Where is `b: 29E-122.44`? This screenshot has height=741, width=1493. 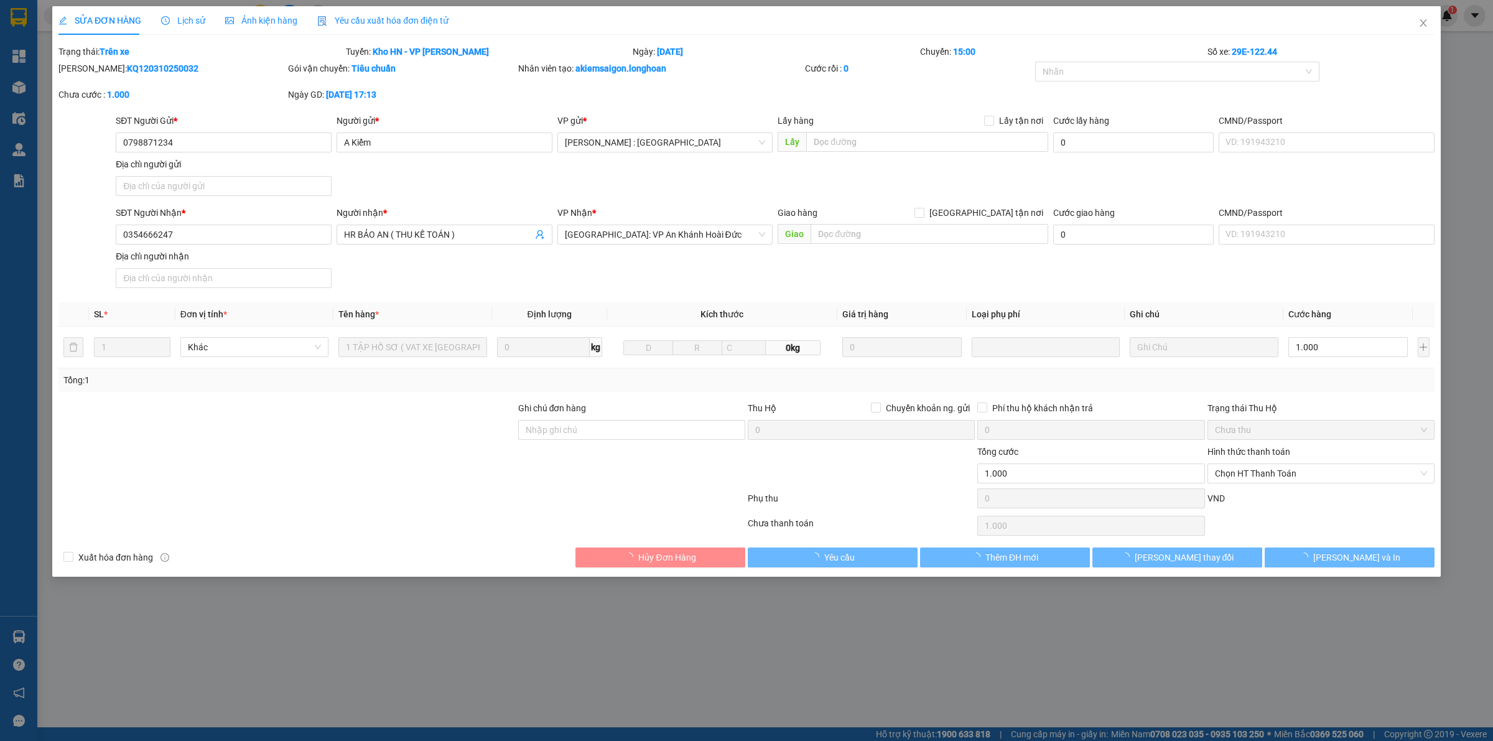
b: 29E-122.44 is located at coordinates (1254, 52).